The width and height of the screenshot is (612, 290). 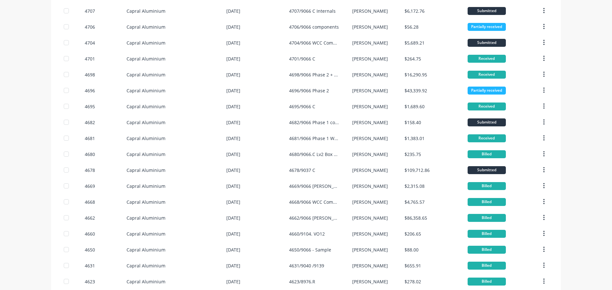 I want to click on div: 4681/9066 Phase 1 WCC, so click(x=314, y=138).